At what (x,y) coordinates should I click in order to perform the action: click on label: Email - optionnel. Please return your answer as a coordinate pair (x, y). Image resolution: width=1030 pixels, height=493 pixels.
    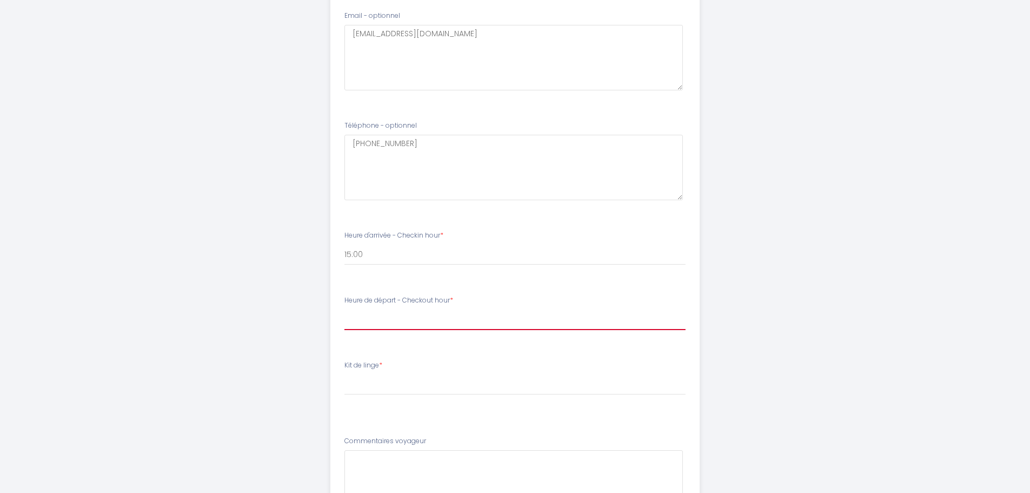
    Looking at the image, I should click on (372, 16).